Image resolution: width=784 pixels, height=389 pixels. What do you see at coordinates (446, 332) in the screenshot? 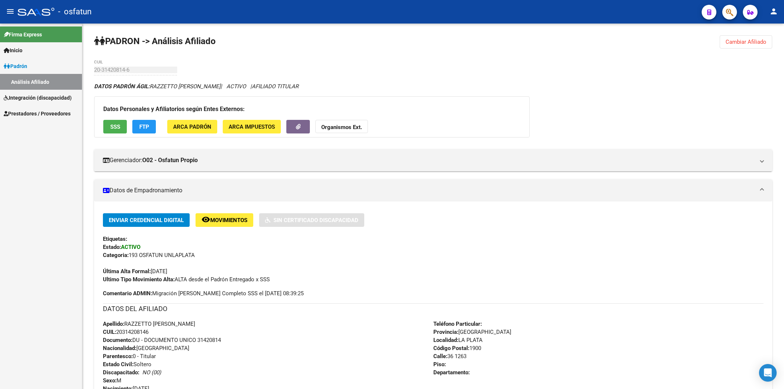
I see `strong: Provincia:` at bounding box center [446, 332].